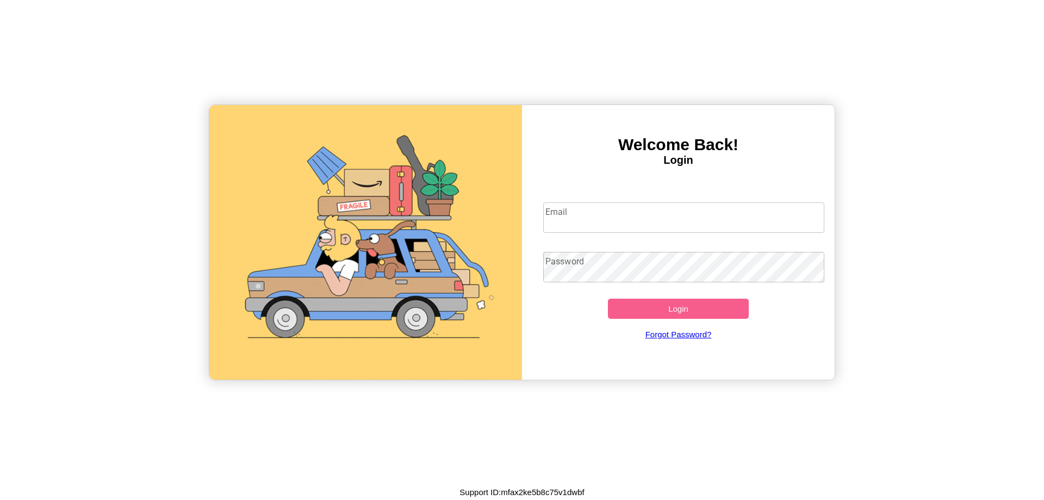 The image size is (1044, 500). What do you see at coordinates (365, 242) in the screenshot?
I see `img: gif` at bounding box center [365, 242].